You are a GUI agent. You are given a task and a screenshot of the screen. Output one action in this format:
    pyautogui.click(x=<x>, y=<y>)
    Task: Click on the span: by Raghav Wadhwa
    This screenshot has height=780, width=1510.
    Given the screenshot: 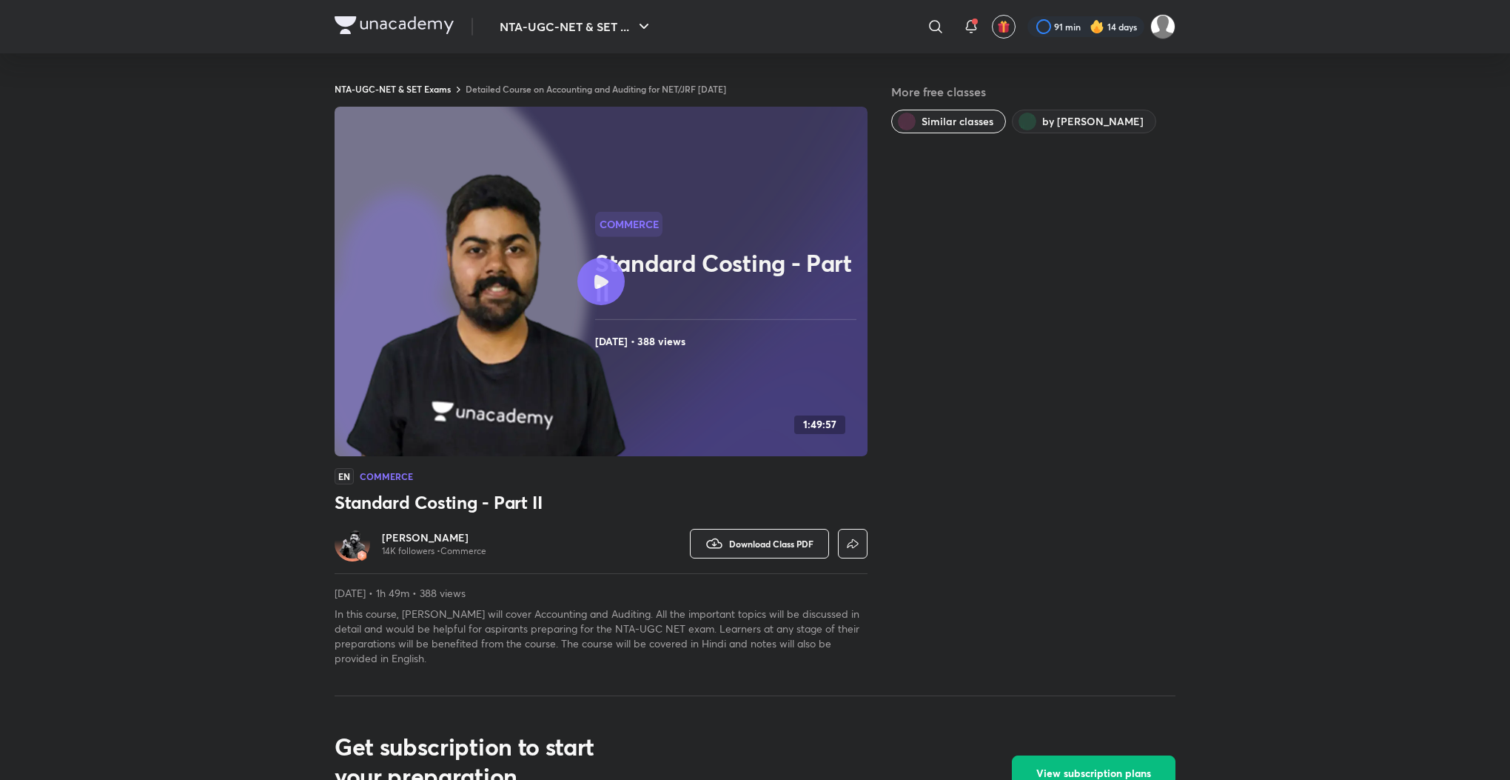 What is the action you would take?
    pyautogui.click(x=1093, y=121)
    